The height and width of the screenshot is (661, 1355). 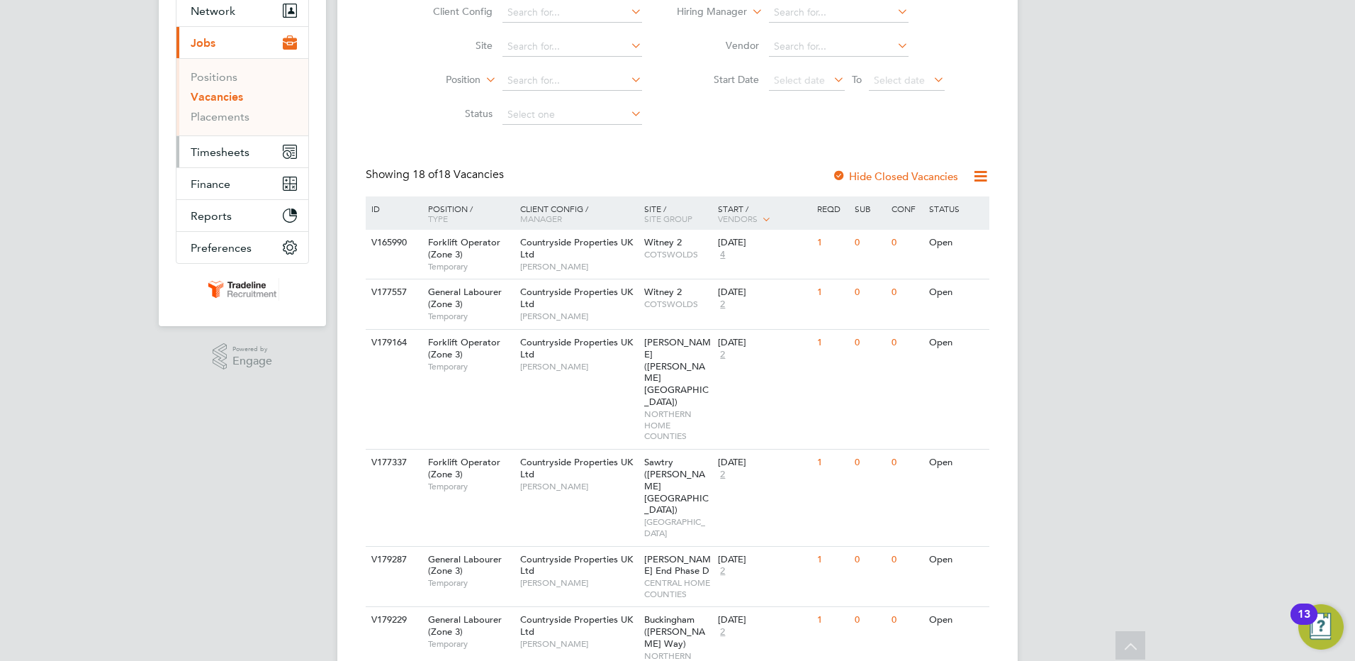 What do you see at coordinates (214, 77) in the screenshot?
I see `a: Positions` at bounding box center [214, 77].